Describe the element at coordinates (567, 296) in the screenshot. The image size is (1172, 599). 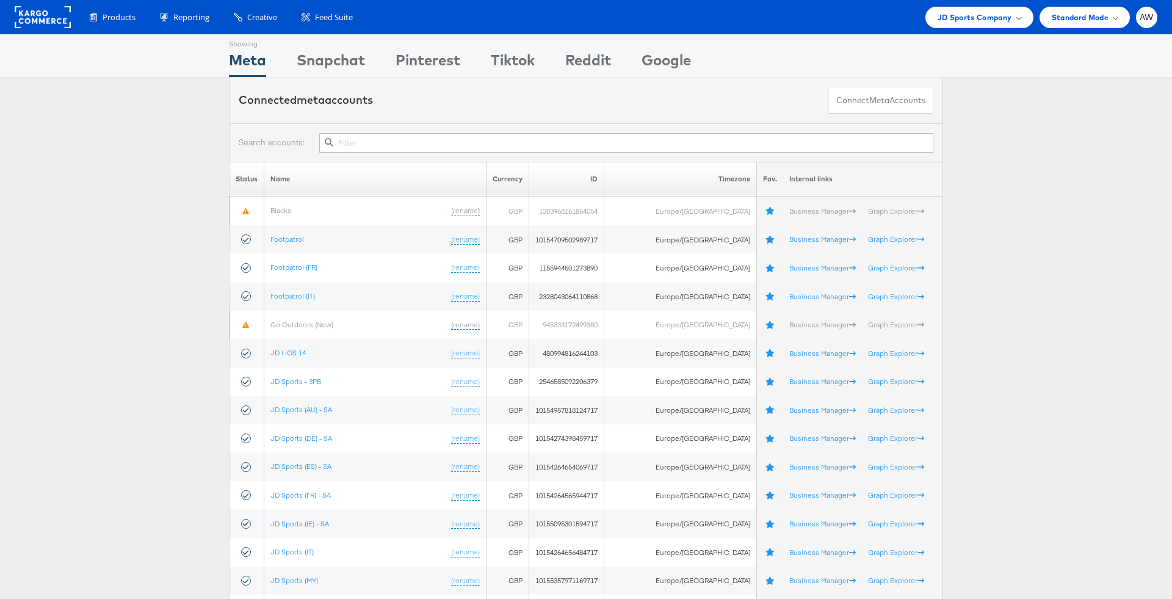
I see `td: 2328043064110868` at that location.